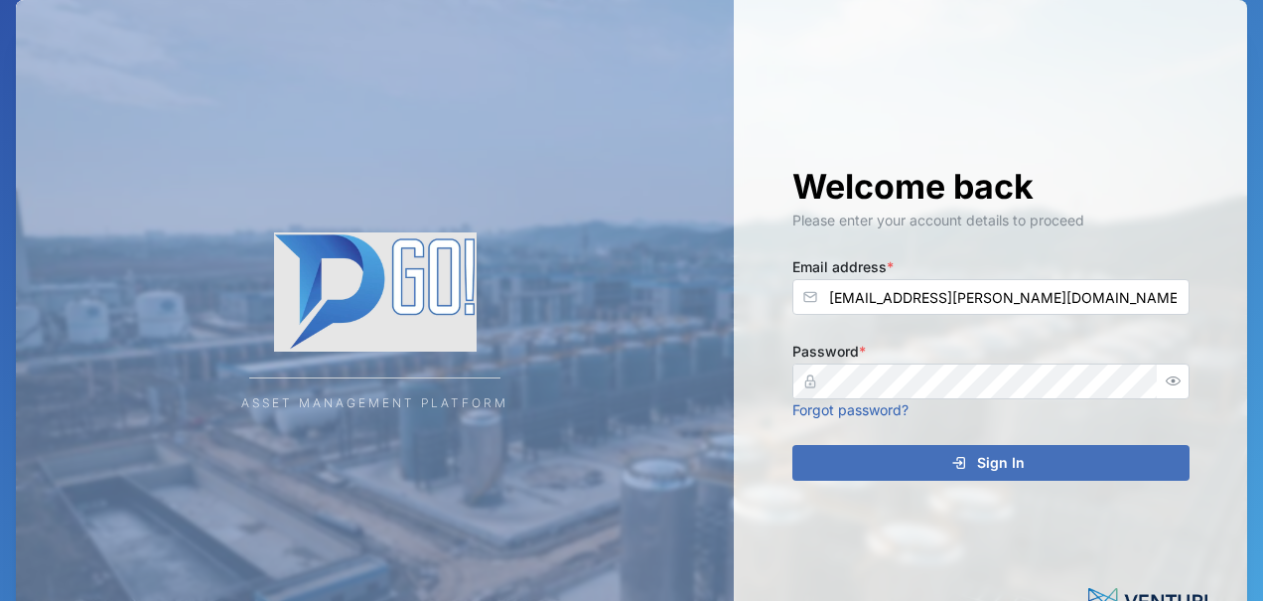 The image size is (1263, 601). I want to click on div: Please enter your account details to proceed, so click(991, 220).